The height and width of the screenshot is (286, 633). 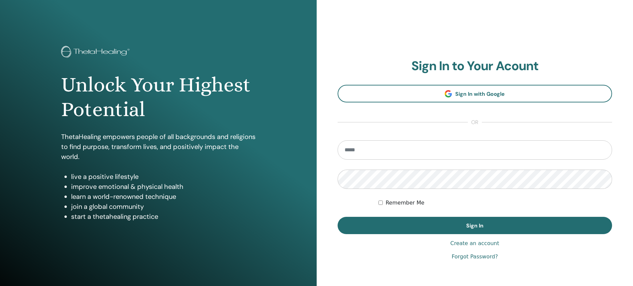 What do you see at coordinates (163, 177) in the screenshot?
I see `li: live a positive lifestyle` at bounding box center [163, 177].